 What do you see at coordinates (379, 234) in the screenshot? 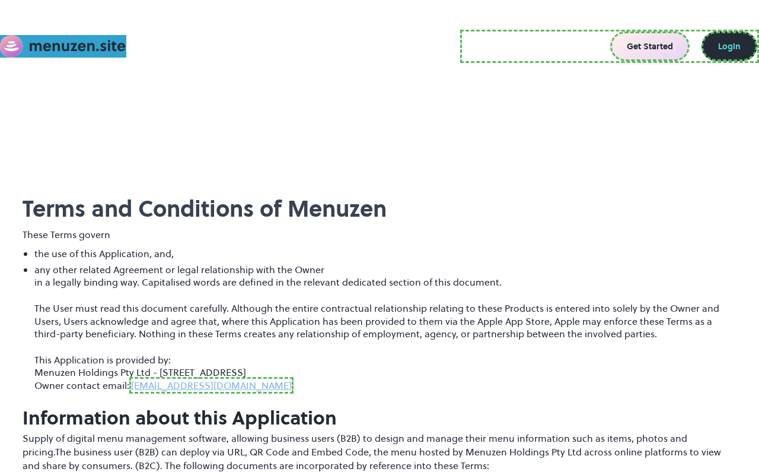
I see `p: These Terms govern` at bounding box center [379, 234].